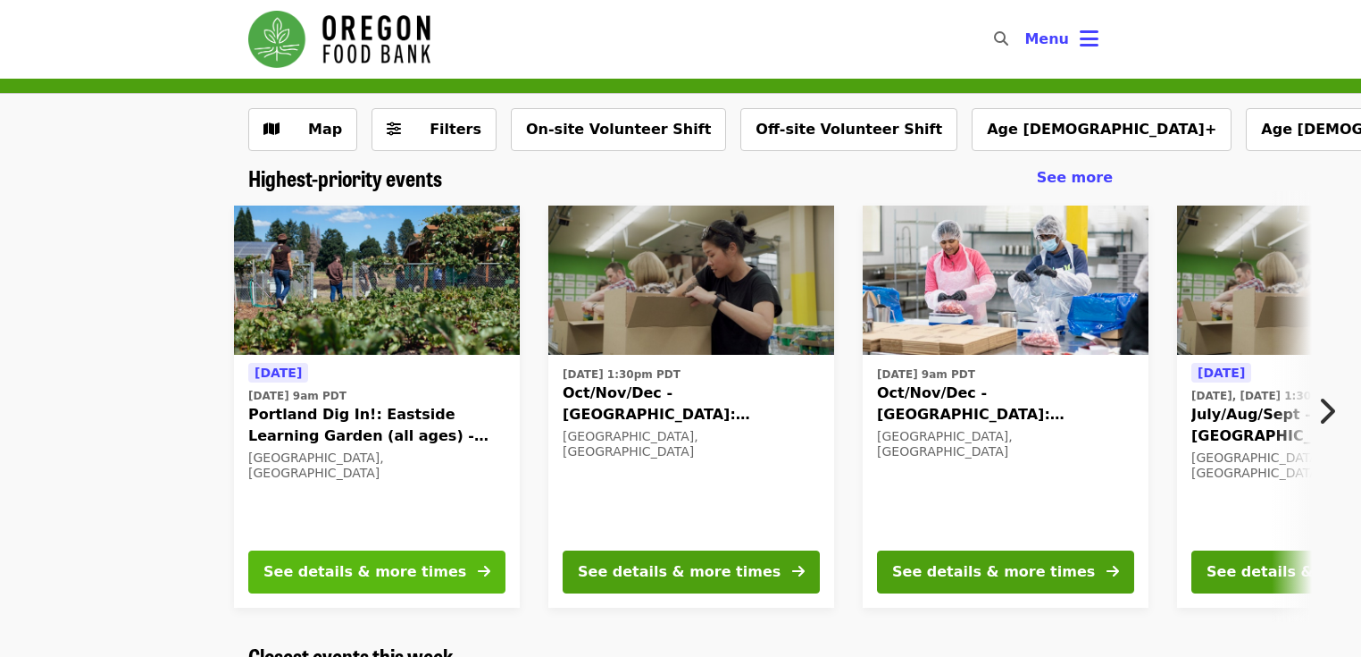 This screenshot has height=657, width=1361. What do you see at coordinates (1061, 39) in the screenshot?
I see `button: Toggle account menu` at bounding box center [1061, 39].